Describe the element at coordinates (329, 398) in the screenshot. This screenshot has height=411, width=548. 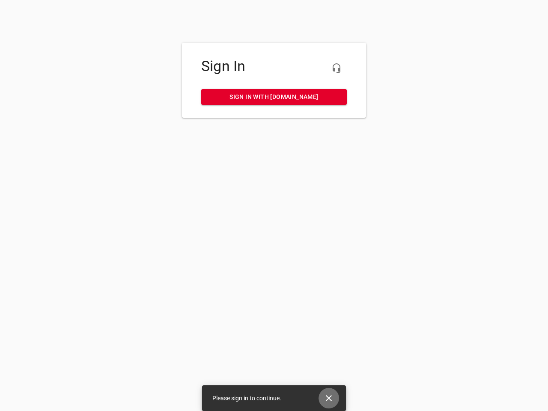
I see `button: Close` at that location.